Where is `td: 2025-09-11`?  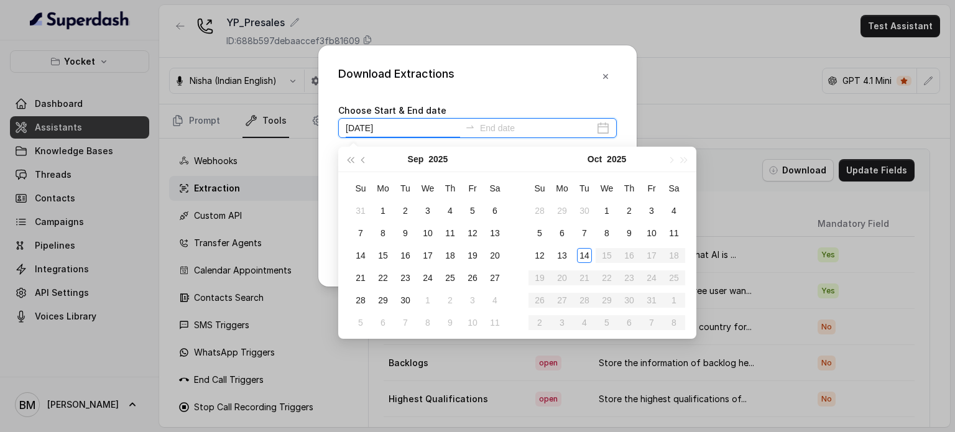 td: 2025-09-11 is located at coordinates (450, 233).